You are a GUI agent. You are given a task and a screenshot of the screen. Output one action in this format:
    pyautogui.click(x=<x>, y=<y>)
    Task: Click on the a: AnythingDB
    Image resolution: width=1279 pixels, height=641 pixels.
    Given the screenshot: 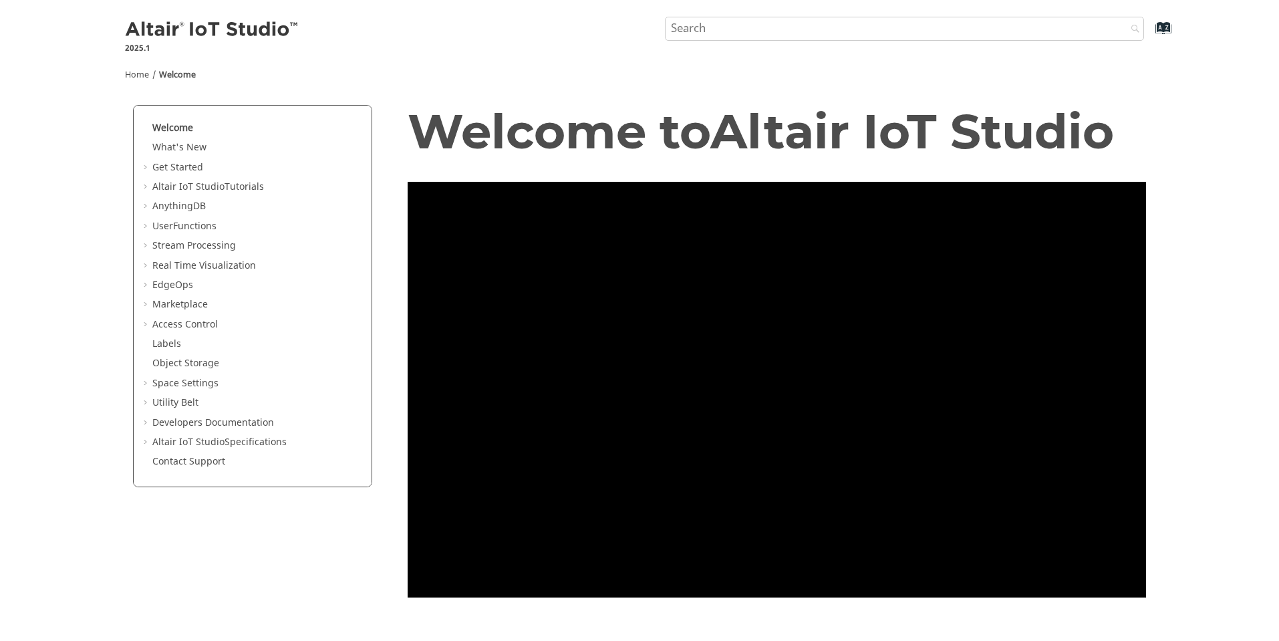 What is the action you would take?
    pyautogui.click(x=179, y=206)
    